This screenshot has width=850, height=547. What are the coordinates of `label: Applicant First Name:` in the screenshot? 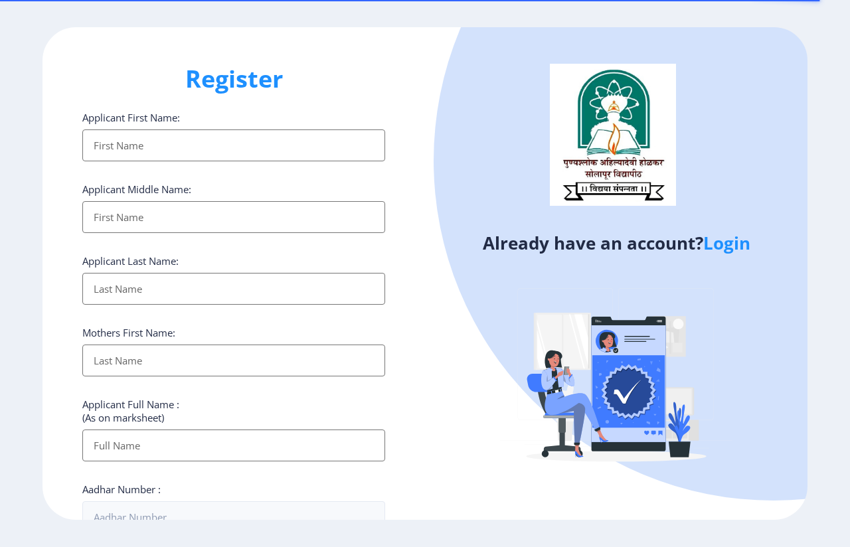 It's located at (131, 118).